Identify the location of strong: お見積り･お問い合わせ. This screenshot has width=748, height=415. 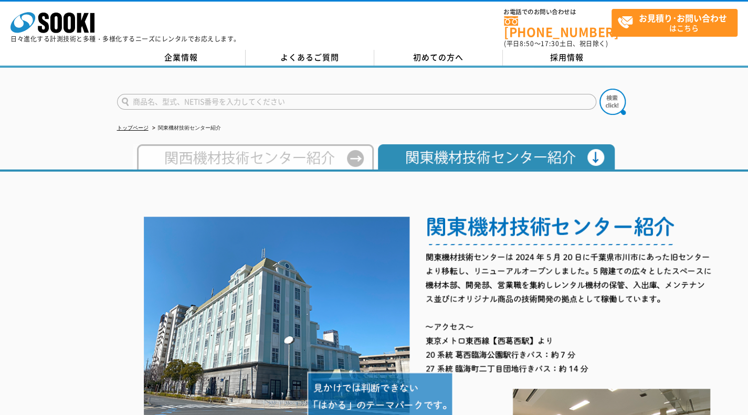
(683, 18).